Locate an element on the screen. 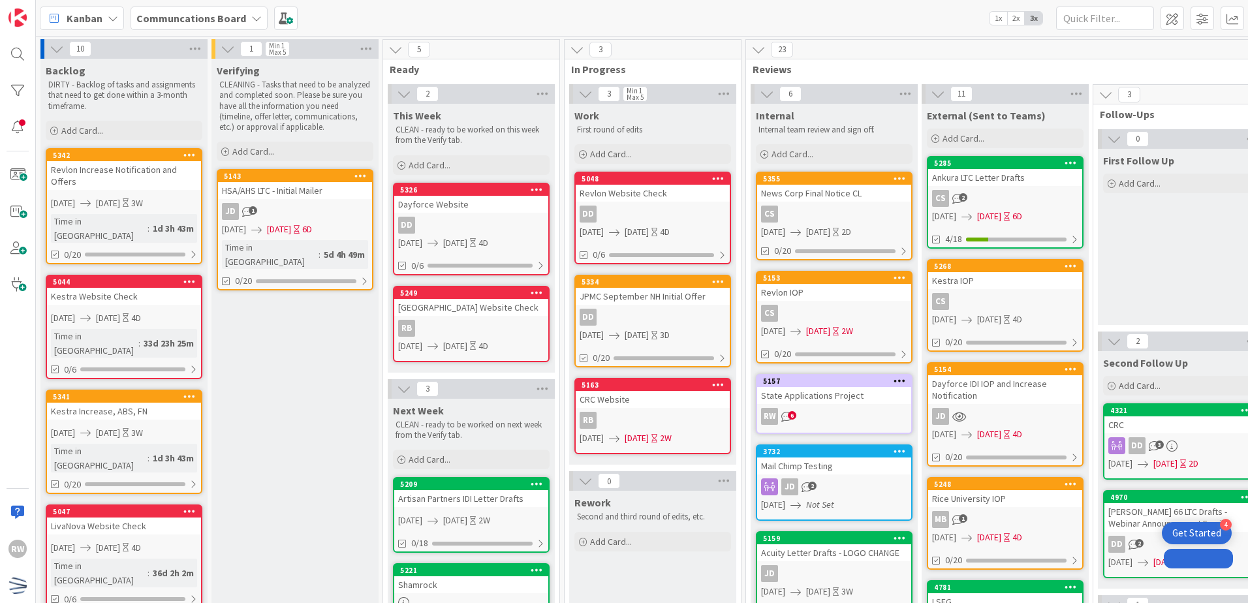 This screenshot has width=1248, height=603. div: 5048Revlon Website Check is located at coordinates (653, 187).